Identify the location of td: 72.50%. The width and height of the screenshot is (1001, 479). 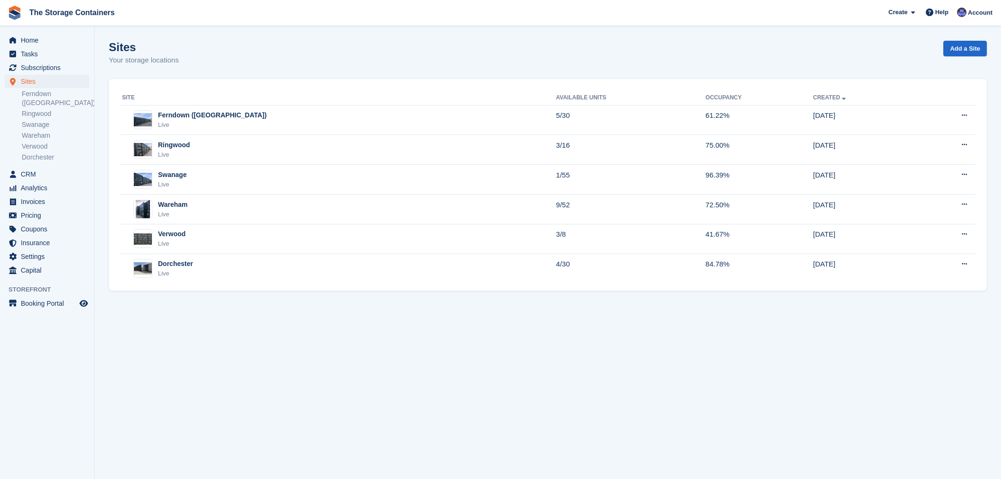
(758, 209).